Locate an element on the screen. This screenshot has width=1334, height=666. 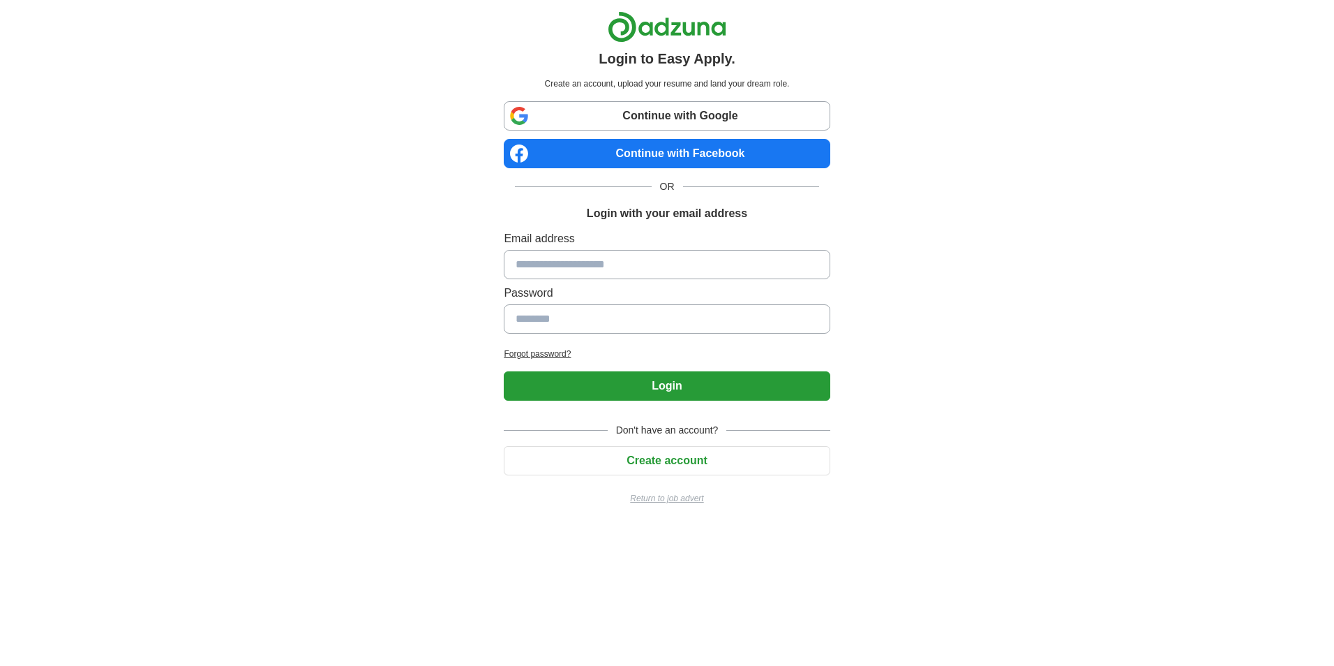
a: Forgot password? is located at coordinates (666, 354).